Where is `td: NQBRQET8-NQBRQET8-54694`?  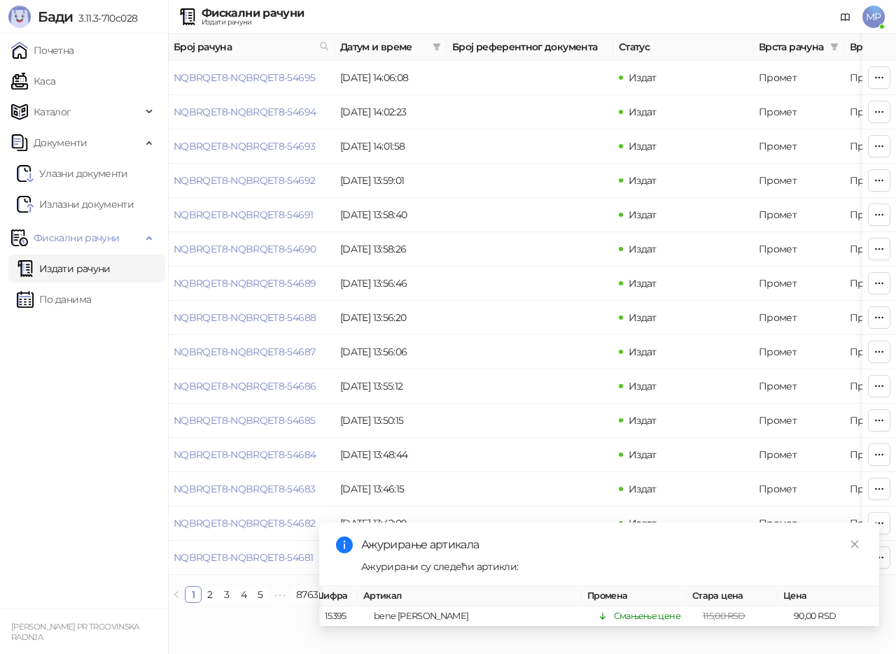
td: NQBRQET8-NQBRQET8-54694 is located at coordinates (251, 112).